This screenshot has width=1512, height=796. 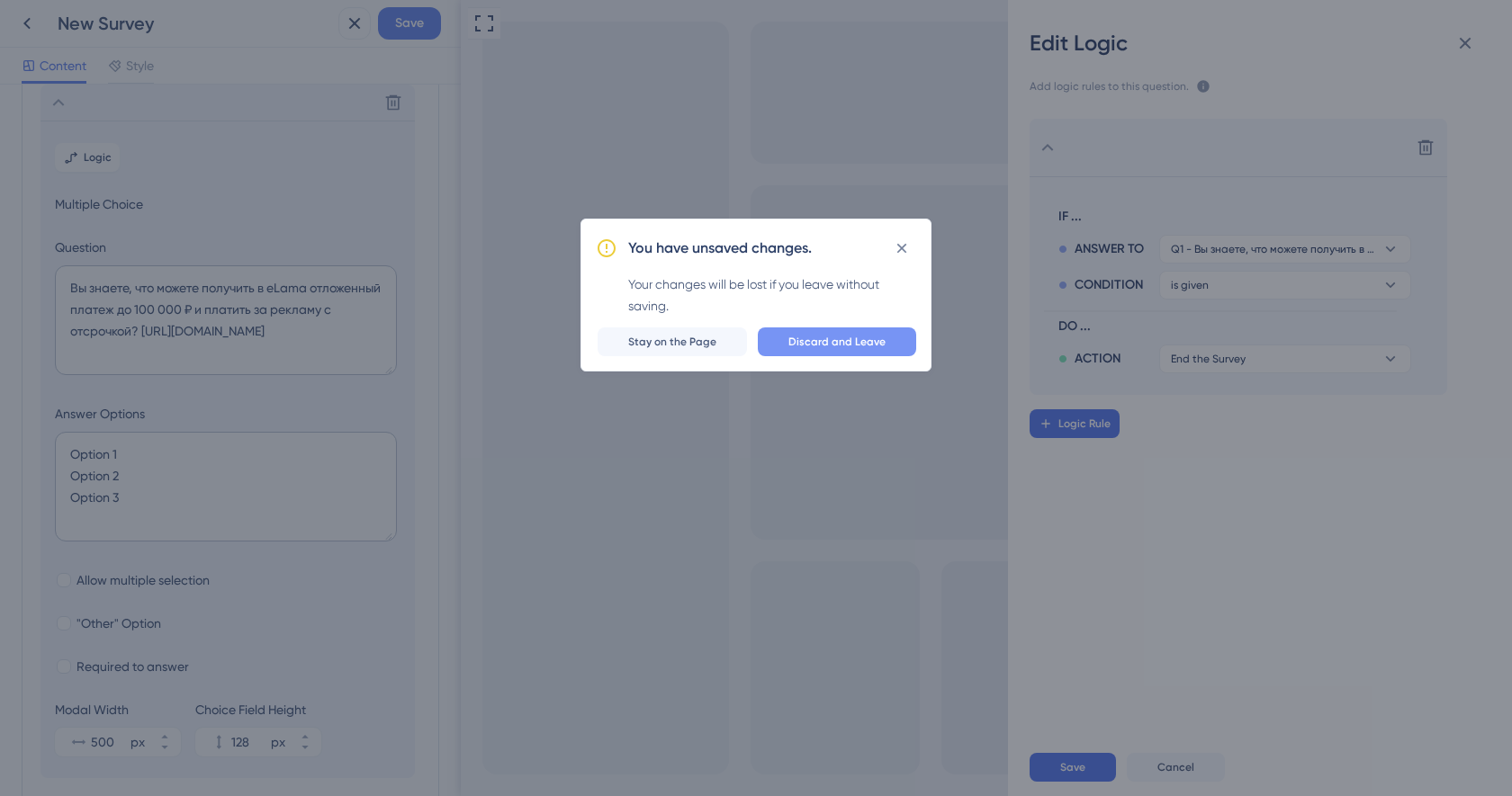 I want to click on span: Discard and Leave, so click(x=837, y=342).